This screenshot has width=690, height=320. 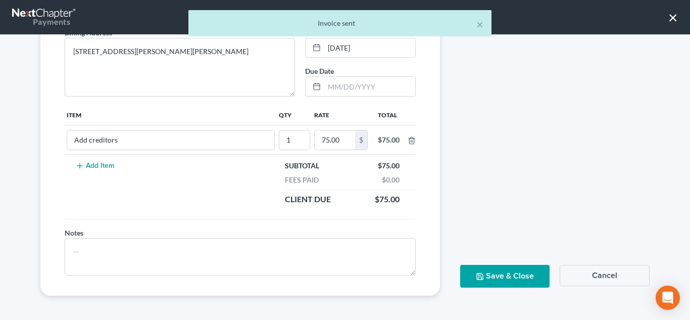 What do you see at coordinates (604, 275) in the screenshot?
I see `button: Cancel` at bounding box center [604, 275].